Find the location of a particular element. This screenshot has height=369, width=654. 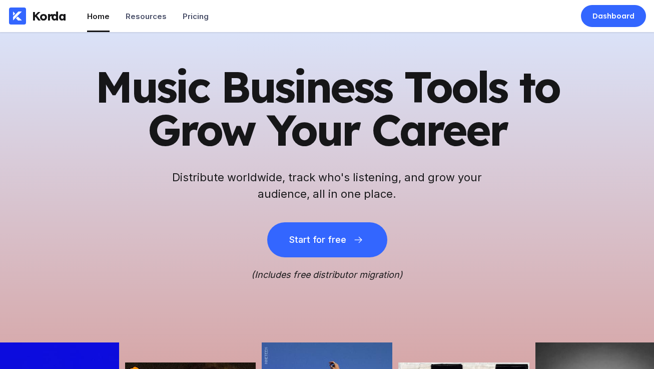

h2: Distribute worldwide, track who's listening, and grow your audience, all in one place. is located at coordinates (327, 186).